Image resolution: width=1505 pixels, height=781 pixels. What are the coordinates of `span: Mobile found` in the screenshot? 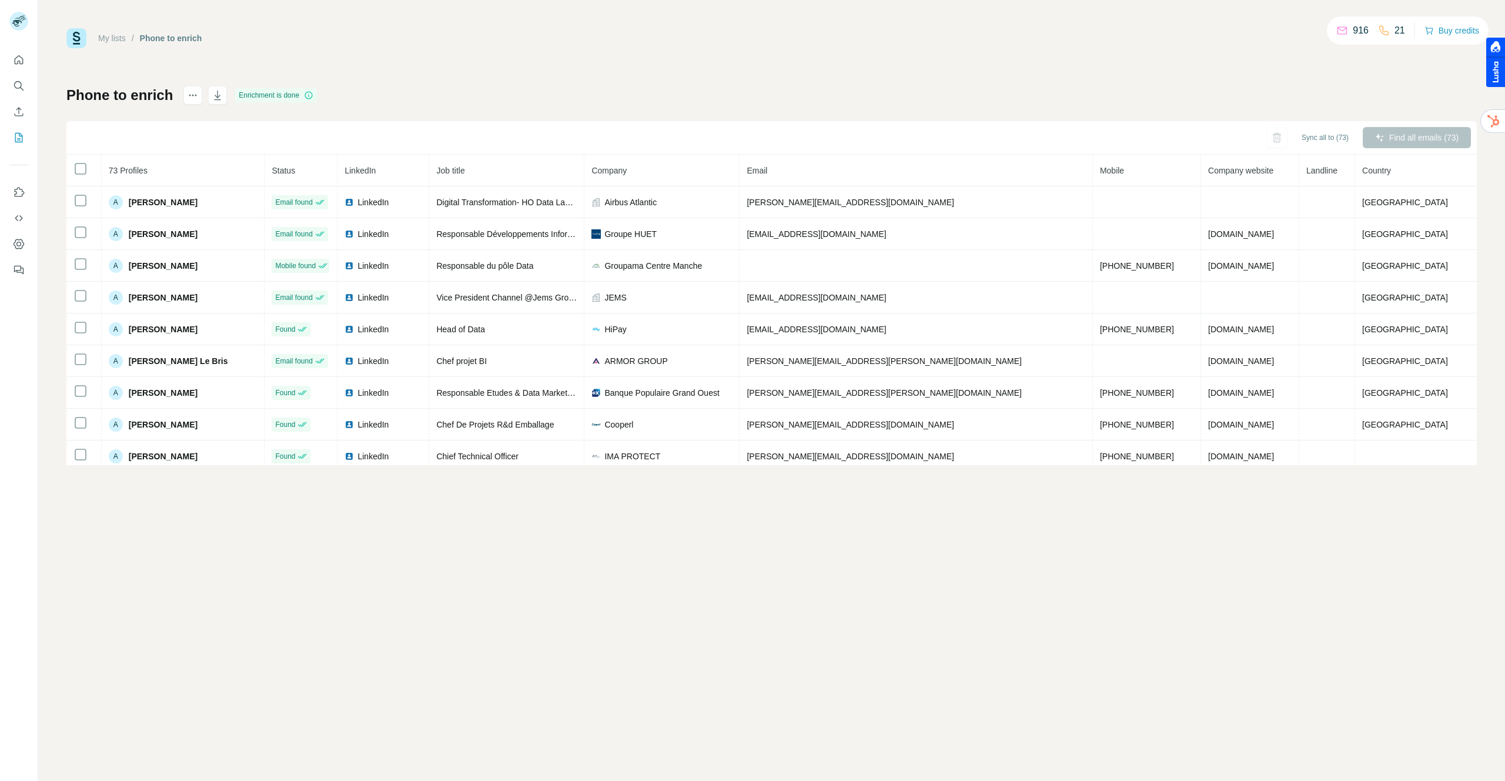 It's located at (295, 266).